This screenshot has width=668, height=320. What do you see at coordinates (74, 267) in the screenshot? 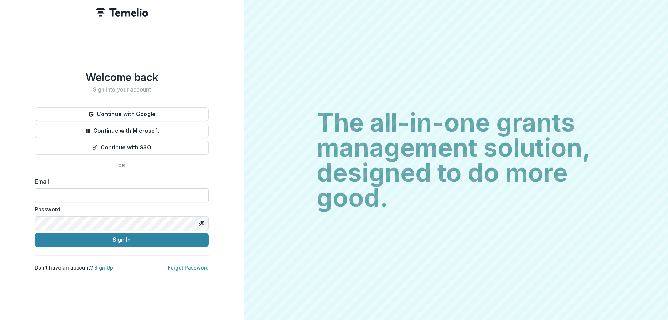
I see `p: Don't have an account?` at bounding box center [74, 267].